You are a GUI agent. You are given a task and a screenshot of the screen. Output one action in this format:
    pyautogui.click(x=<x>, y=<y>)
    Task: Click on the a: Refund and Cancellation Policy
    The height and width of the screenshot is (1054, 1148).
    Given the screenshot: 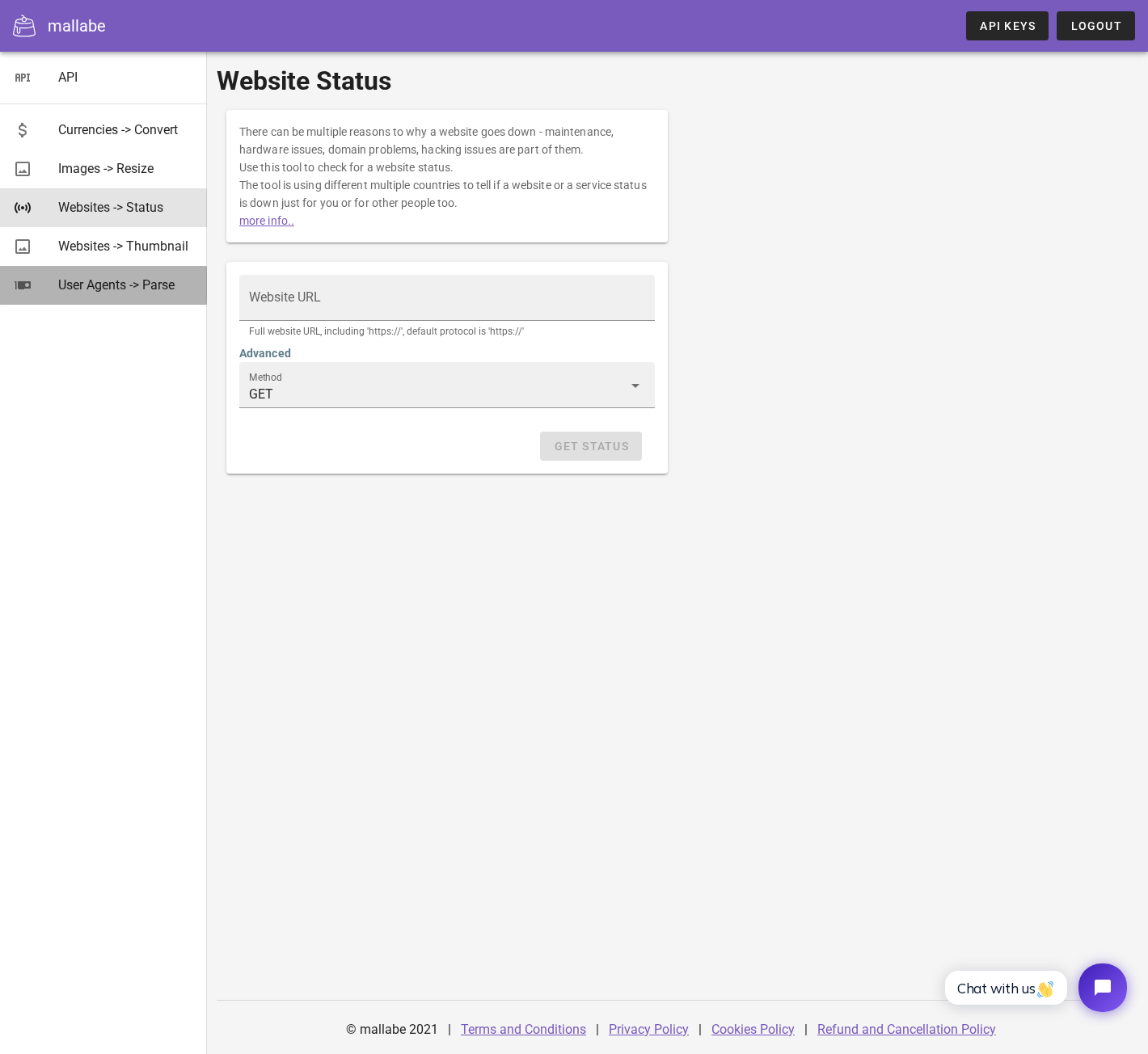 What is the action you would take?
    pyautogui.click(x=906, y=1029)
    